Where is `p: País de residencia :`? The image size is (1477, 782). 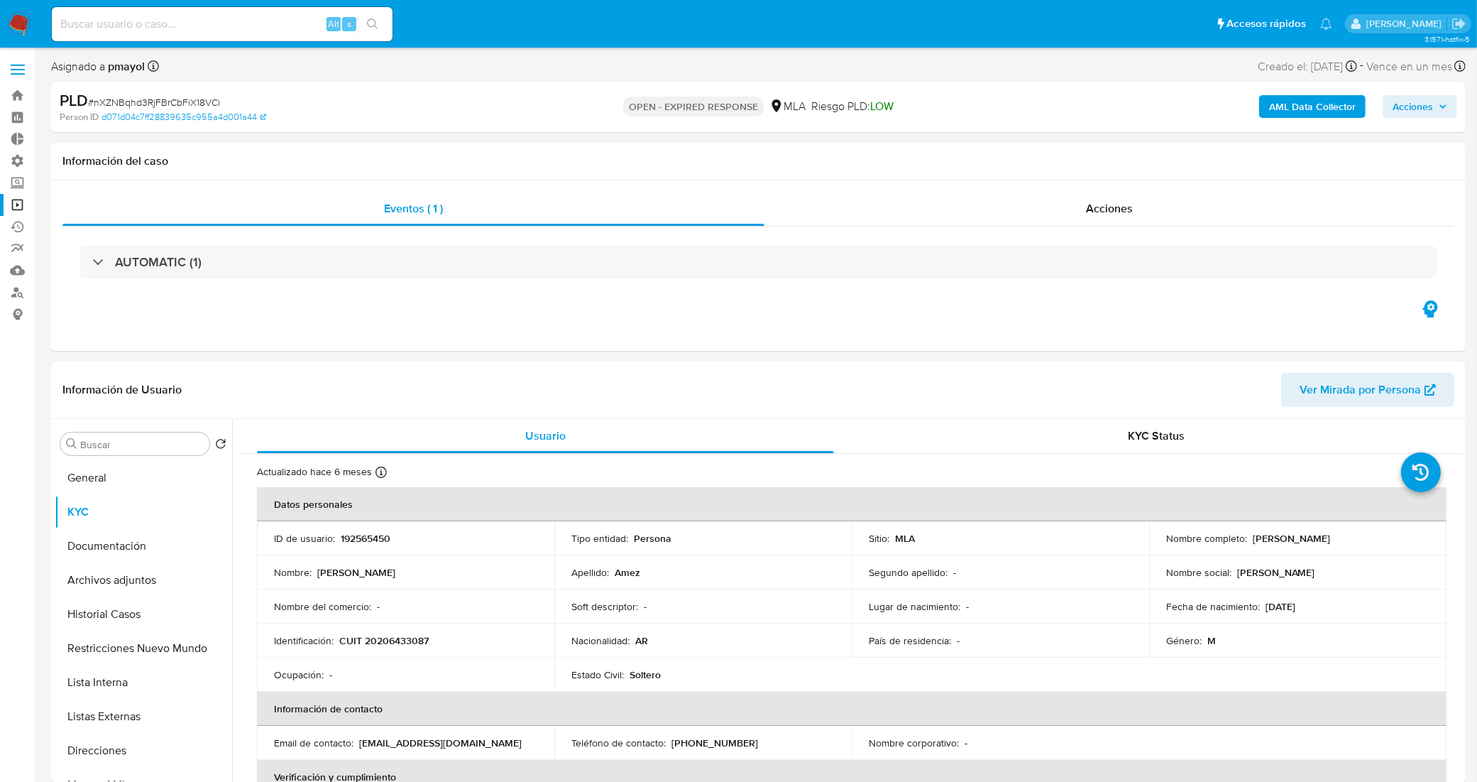 p: País de residencia : is located at coordinates (910, 640).